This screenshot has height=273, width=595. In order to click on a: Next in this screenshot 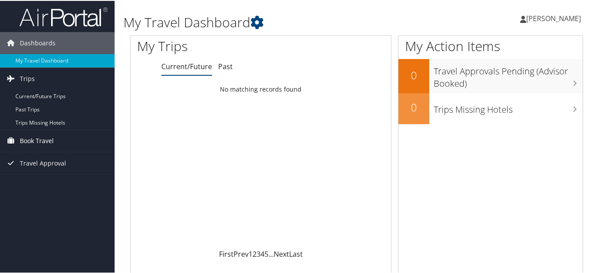, I will do `click(281, 253)`.